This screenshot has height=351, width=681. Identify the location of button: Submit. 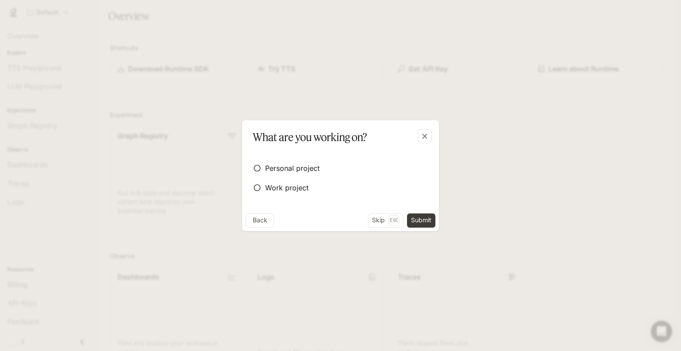
(421, 220).